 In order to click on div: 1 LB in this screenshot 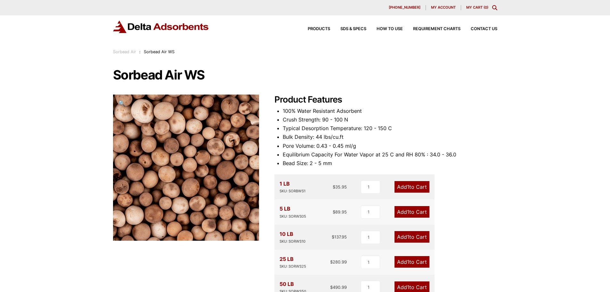, I will do `click(292, 187)`.